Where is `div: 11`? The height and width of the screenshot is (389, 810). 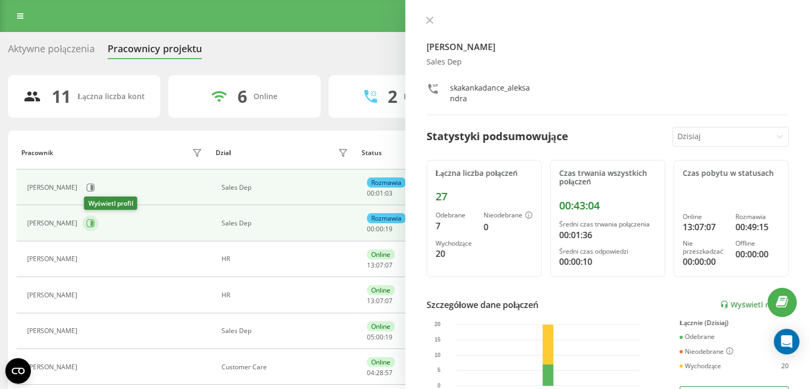
div: 11 is located at coordinates (61, 96).